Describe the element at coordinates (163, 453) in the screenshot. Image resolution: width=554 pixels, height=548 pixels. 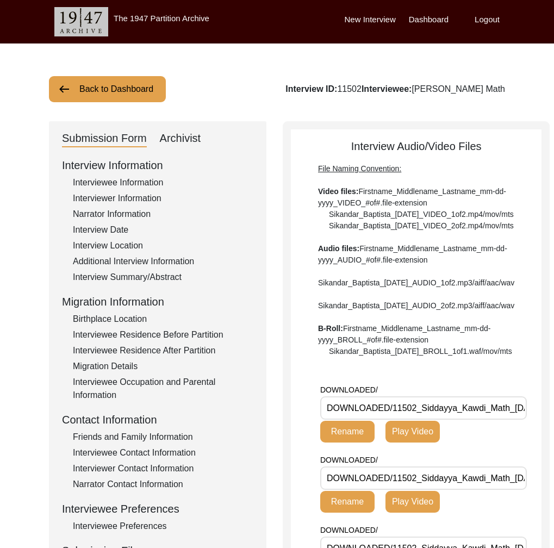
I see `div: Interviewee Contact Information` at that location.